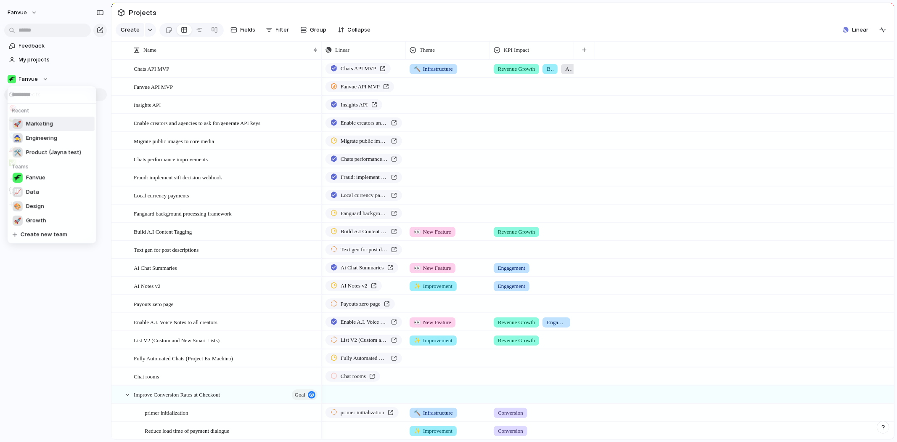  What do you see at coordinates (53, 152) in the screenshot?
I see `span: Product (Jayna test)` at bounding box center [53, 152].